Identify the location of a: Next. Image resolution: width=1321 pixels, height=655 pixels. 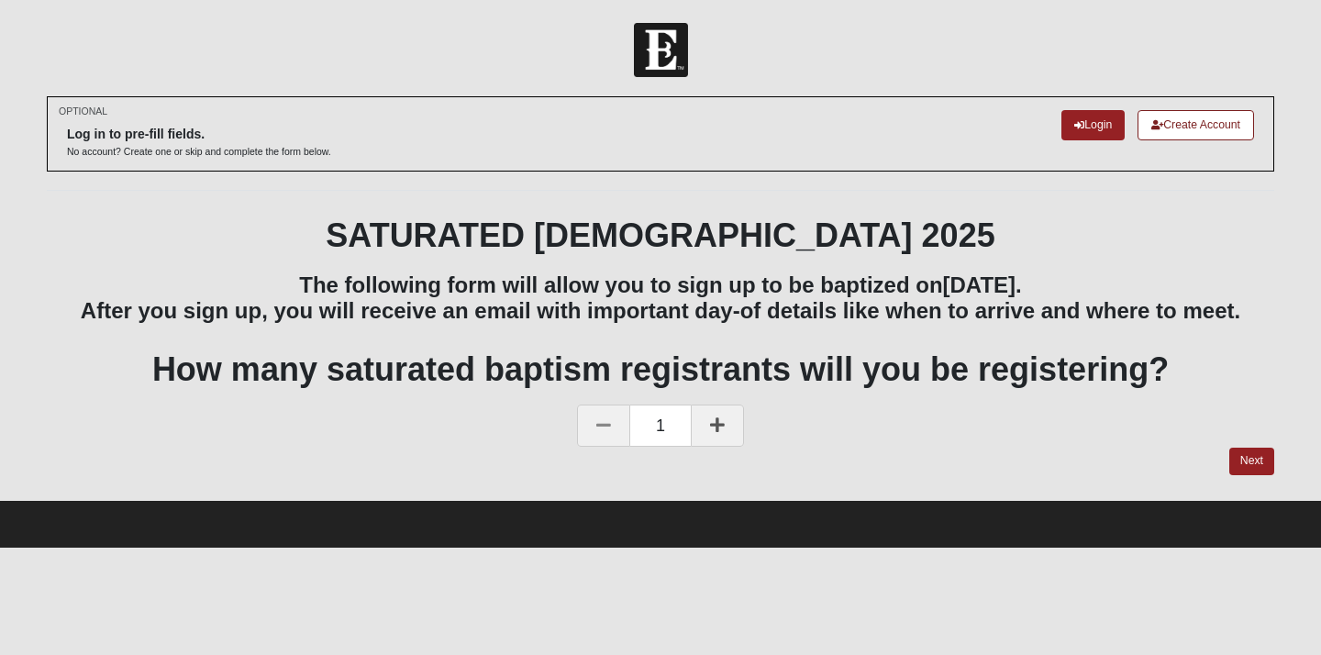
(1252, 461).